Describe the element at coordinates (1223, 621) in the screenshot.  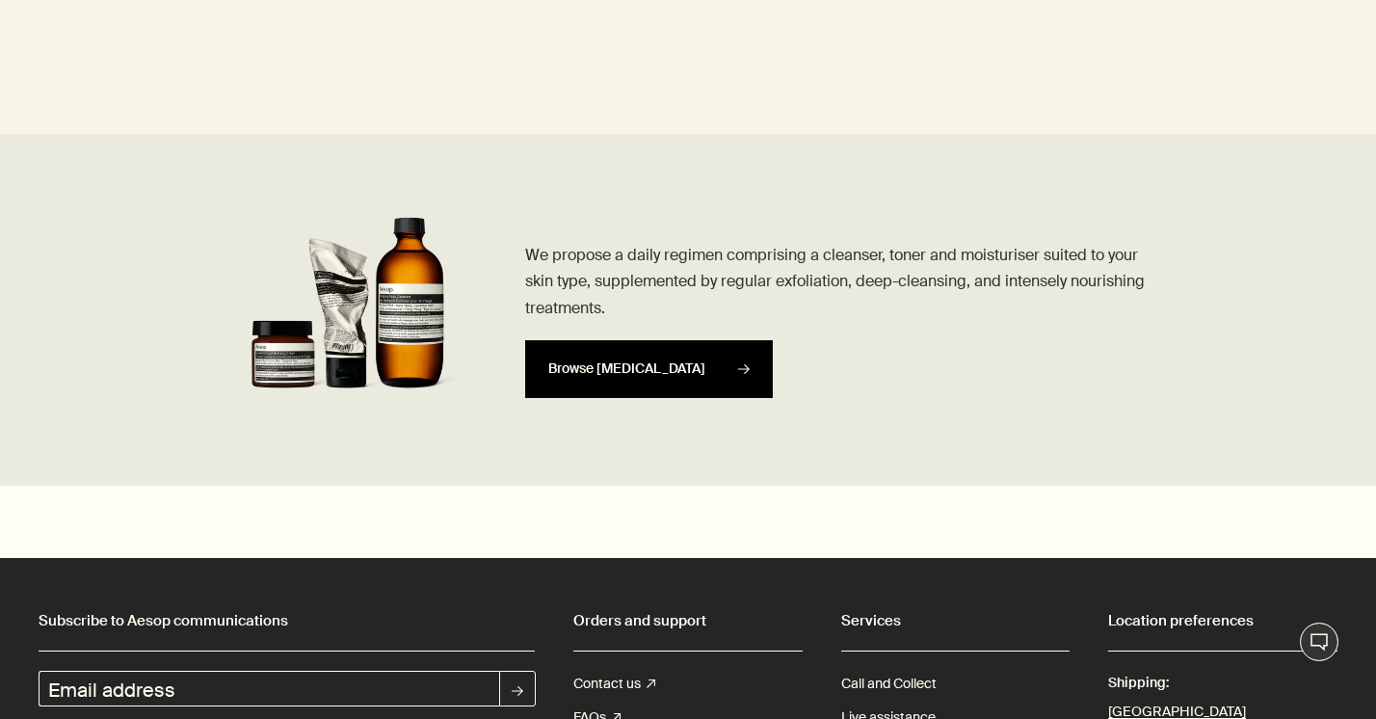
I see `h2: Location preferences` at that location.